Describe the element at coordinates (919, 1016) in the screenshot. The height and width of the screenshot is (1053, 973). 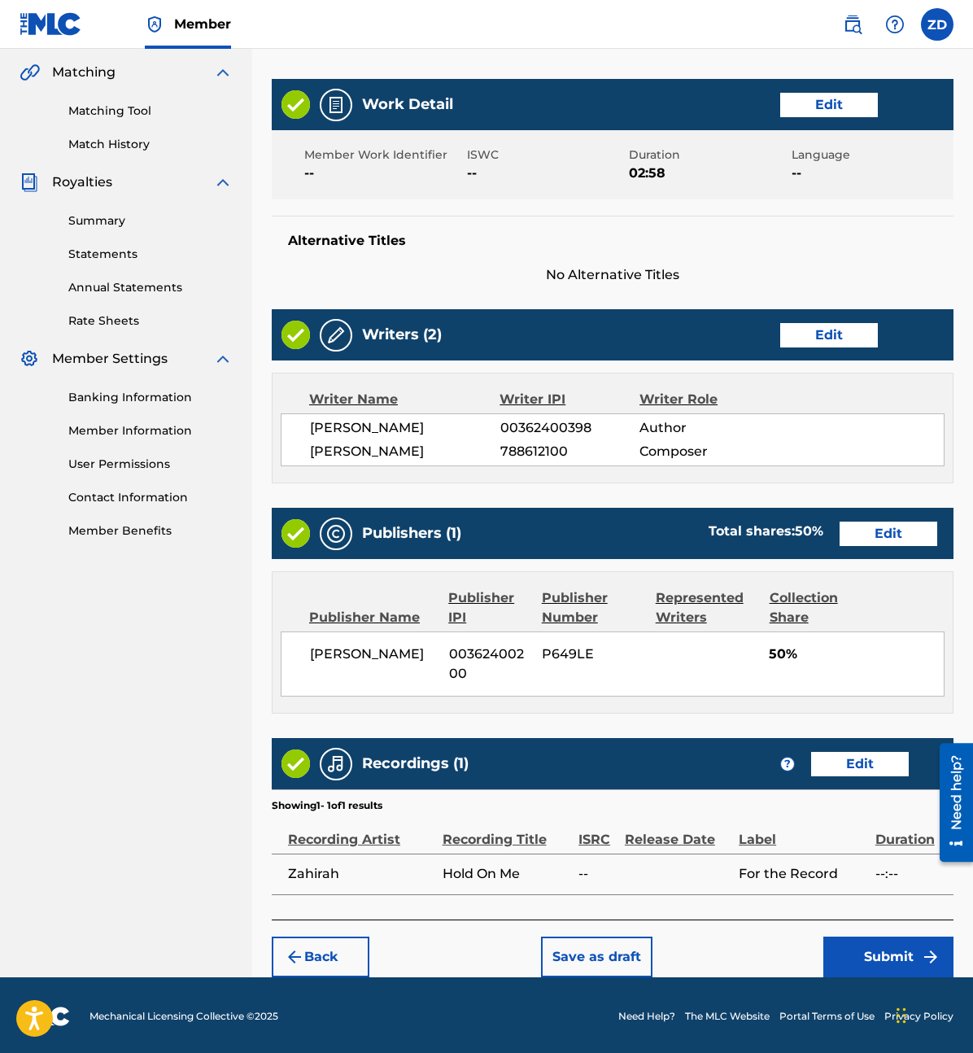
I see `a: Privacy Policy` at that location.